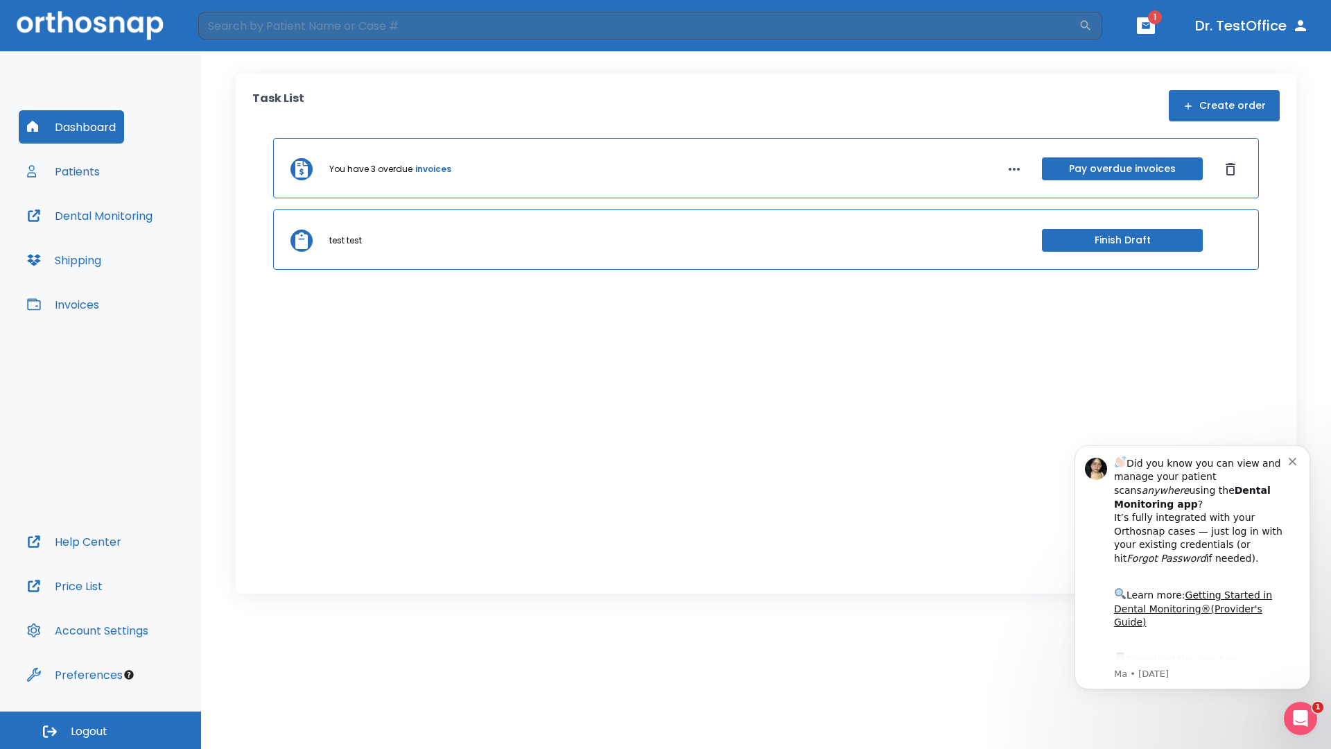 The height and width of the screenshot is (749, 1331). What do you see at coordinates (345, 241) in the screenshot?
I see `p: test test` at bounding box center [345, 241].